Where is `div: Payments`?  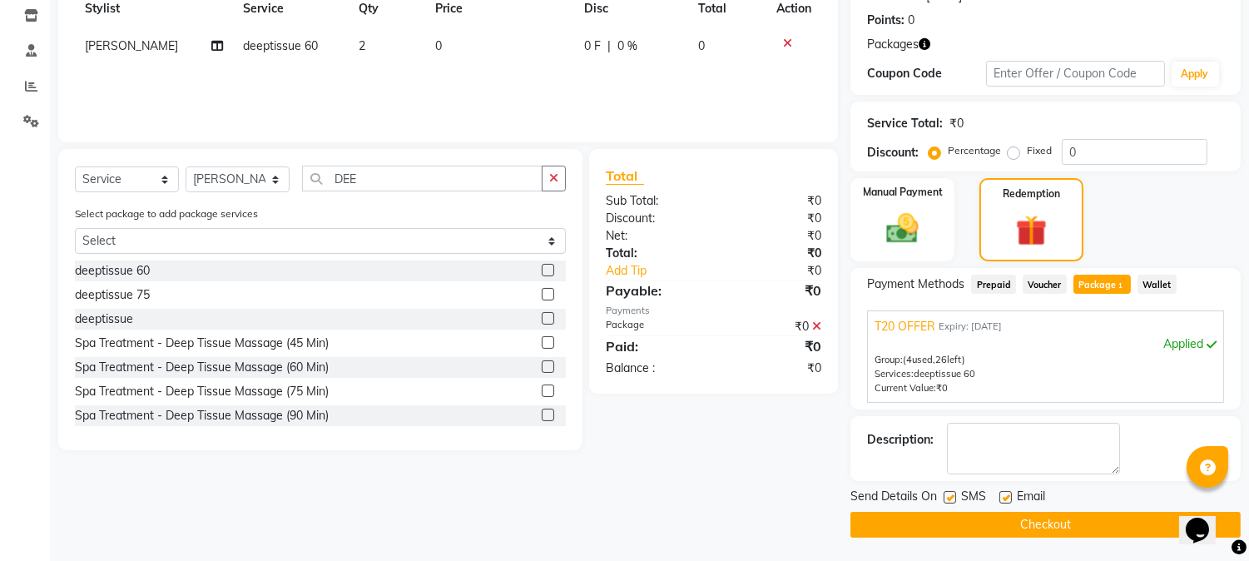 div: Payments is located at coordinates (713, 310).